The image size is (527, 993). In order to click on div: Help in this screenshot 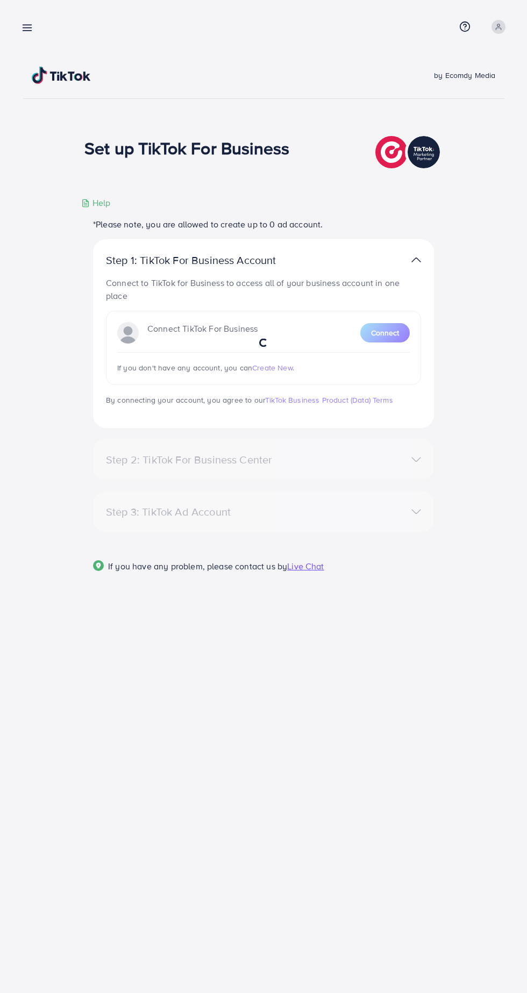, I will do `click(96, 203)`.